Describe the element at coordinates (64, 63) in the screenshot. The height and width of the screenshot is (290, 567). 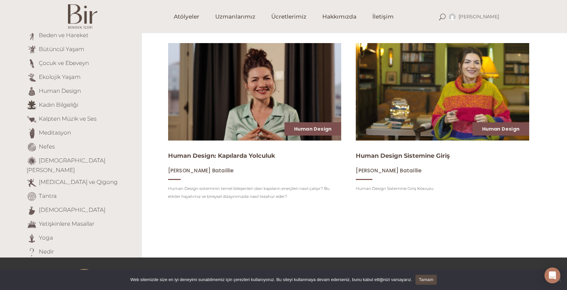
I see `a: Çocuk ve Ebeveyn` at that location.